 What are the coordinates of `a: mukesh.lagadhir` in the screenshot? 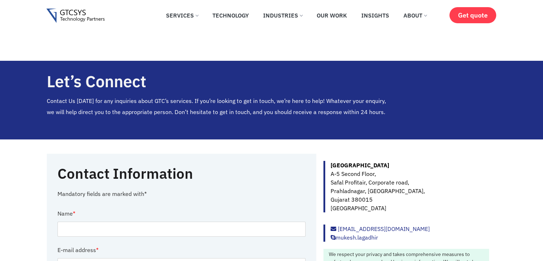 It's located at (354, 237).